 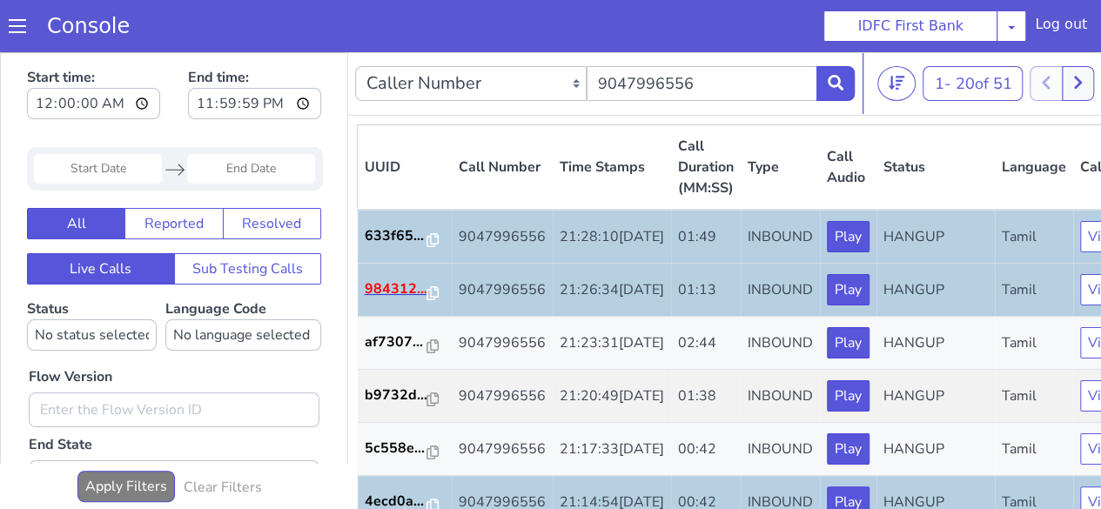 What do you see at coordinates (405, 449) in the screenshot?
I see `a: 4ecd0a...` at bounding box center [405, 449].